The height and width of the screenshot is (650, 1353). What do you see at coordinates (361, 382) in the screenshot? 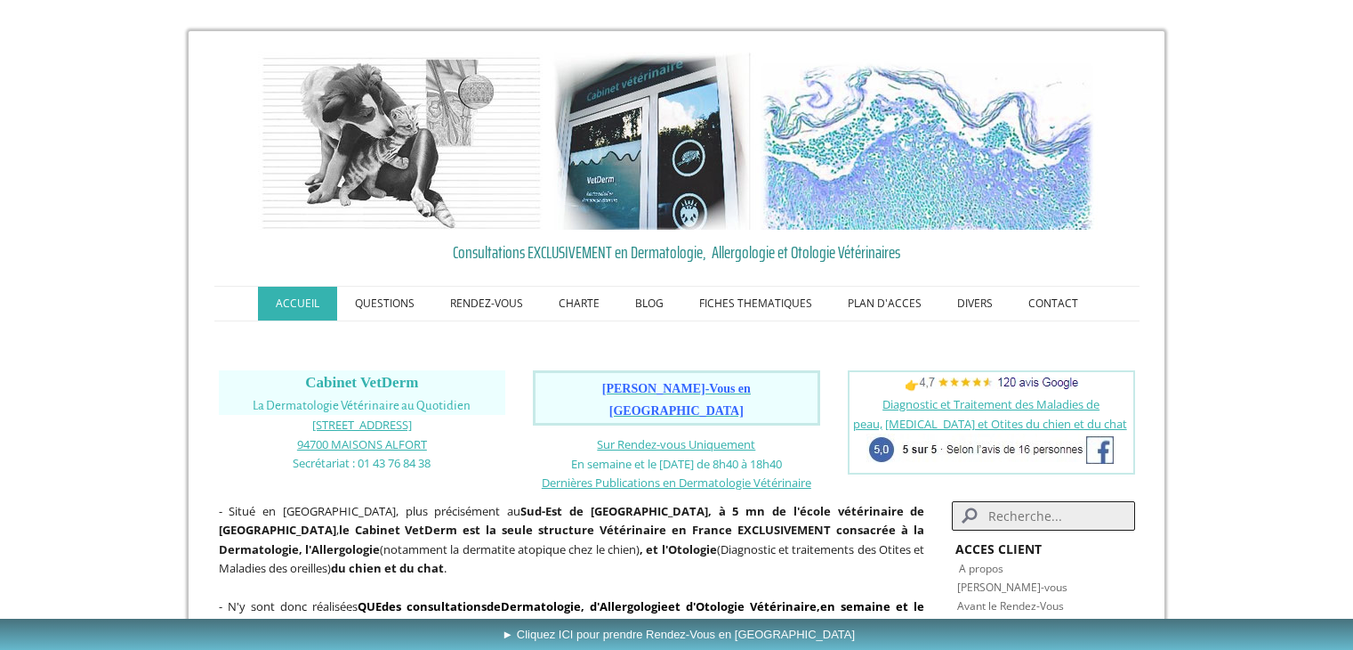
I see `span: Cabinet VetDerm` at bounding box center [361, 382].